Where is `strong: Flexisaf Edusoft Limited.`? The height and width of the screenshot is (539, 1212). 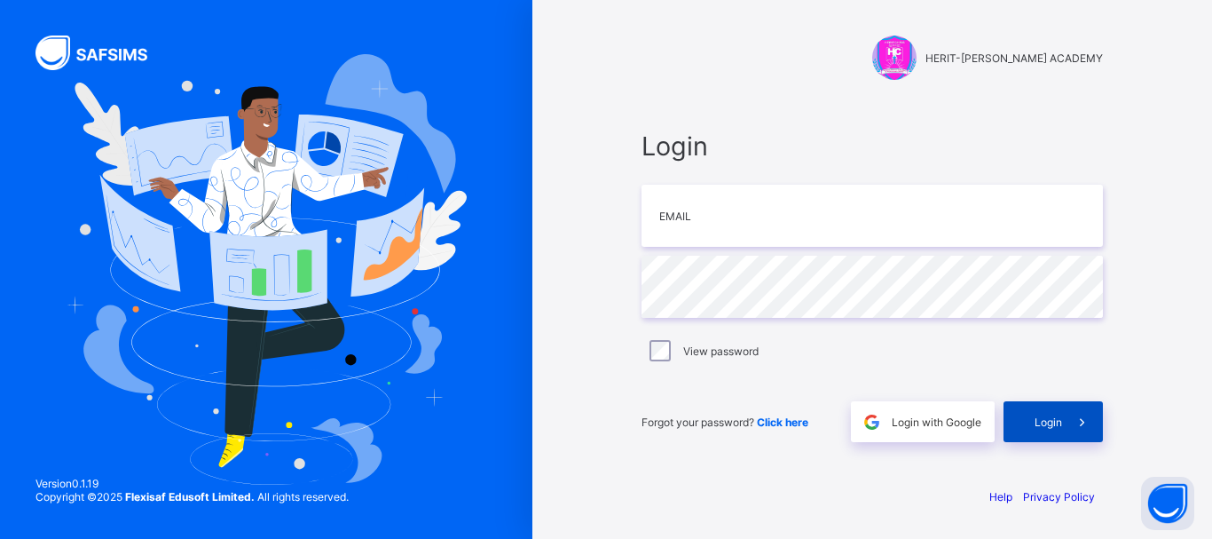 strong: Flexisaf Edusoft Limited. is located at coordinates (190, 496).